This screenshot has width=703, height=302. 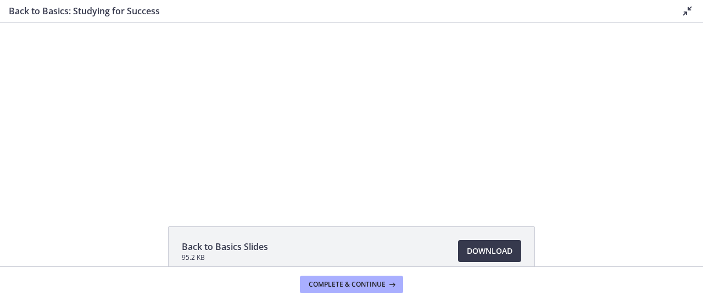 I want to click on span: 95.2 KB, so click(x=225, y=258).